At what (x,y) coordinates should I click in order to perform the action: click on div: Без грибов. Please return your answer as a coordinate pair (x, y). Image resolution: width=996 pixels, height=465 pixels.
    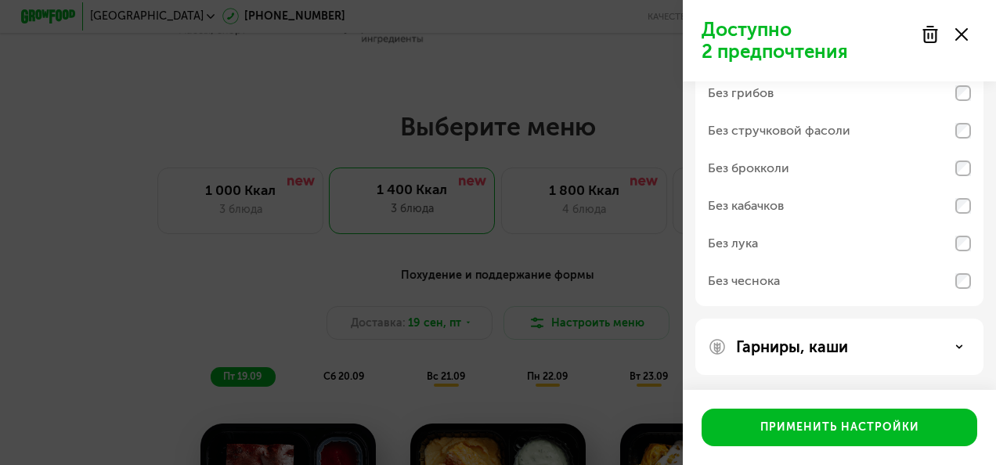
    Looking at the image, I should click on (741, 93).